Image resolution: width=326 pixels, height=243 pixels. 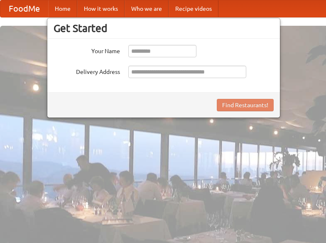 What do you see at coordinates (87, 50) in the screenshot?
I see `label: Your Name` at bounding box center [87, 50].